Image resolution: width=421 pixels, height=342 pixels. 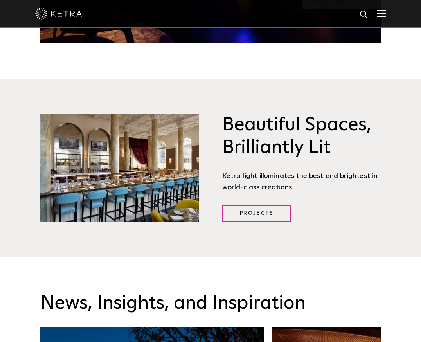 What do you see at coordinates (364, 14) in the screenshot?
I see `img: search icon` at bounding box center [364, 14].